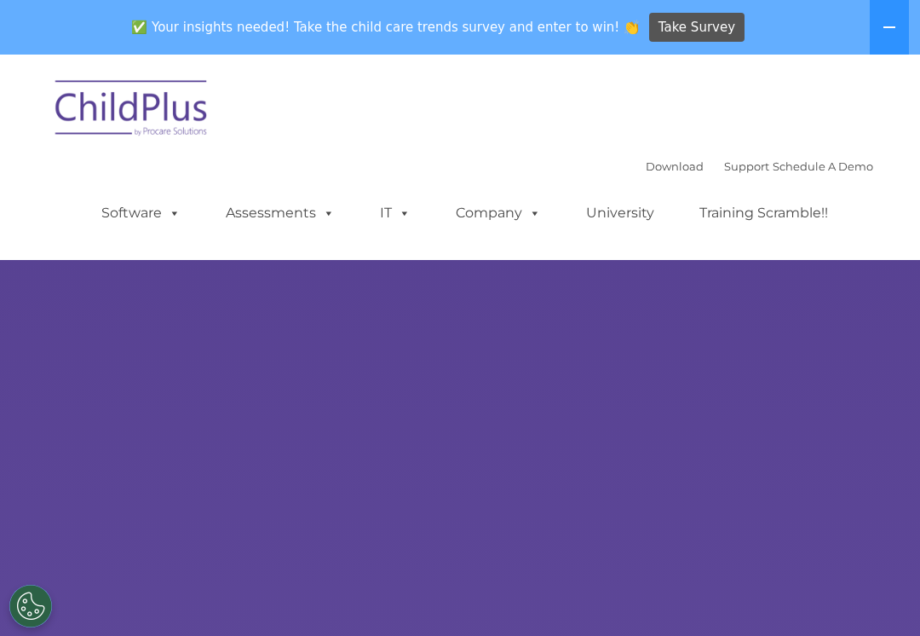  What do you see at coordinates (395, 213) in the screenshot?
I see `a: IT` at bounding box center [395, 213].